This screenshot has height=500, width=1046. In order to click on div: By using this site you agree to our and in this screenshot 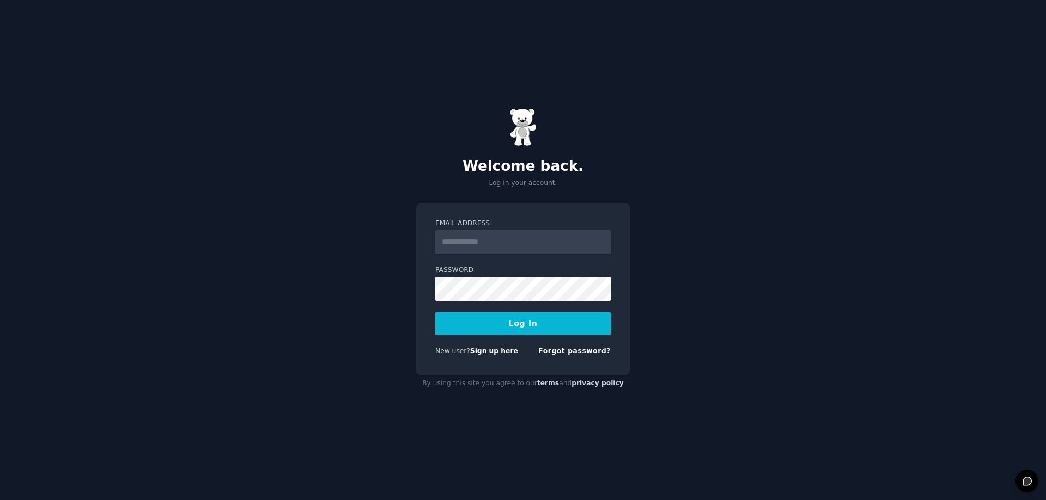, I will do `click(523, 384)`.